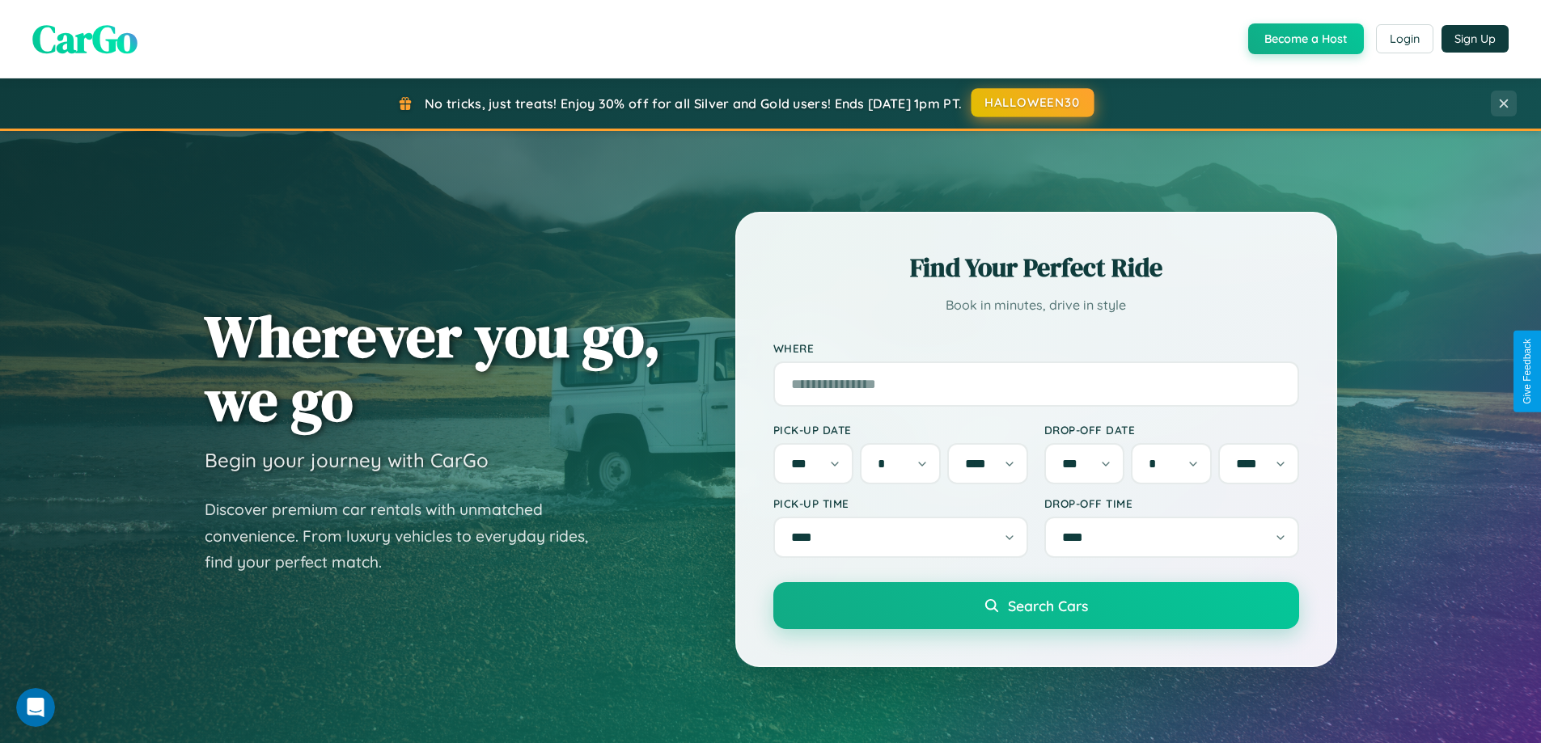 This screenshot has height=743, width=1541. Describe the element at coordinates (1171, 503) in the screenshot. I see `label: Drop-off Time` at that location.